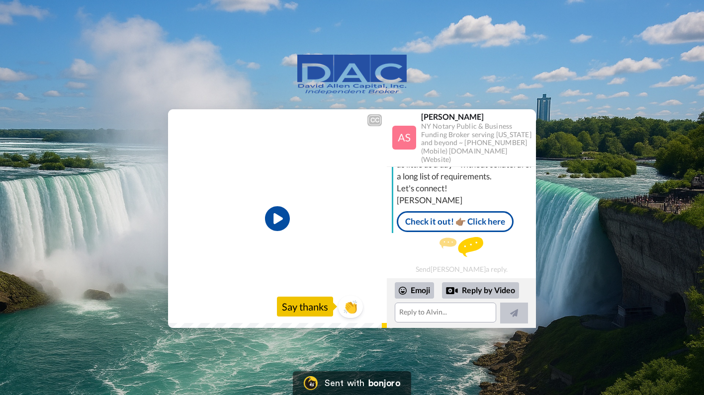 The width and height of the screenshot is (704, 395). What do you see at coordinates (373, 309) in the screenshot?
I see `img: Full screen` at bounding box center [373, 309].